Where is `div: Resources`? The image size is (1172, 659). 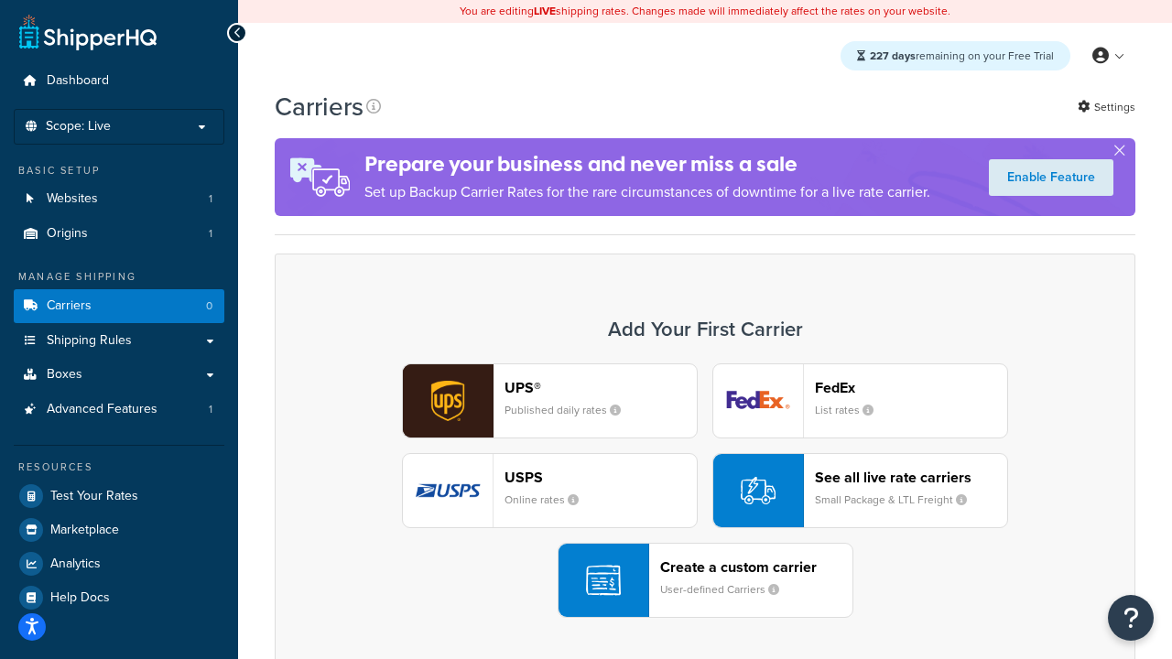 div: Resources is located at coordinates (119, 467).